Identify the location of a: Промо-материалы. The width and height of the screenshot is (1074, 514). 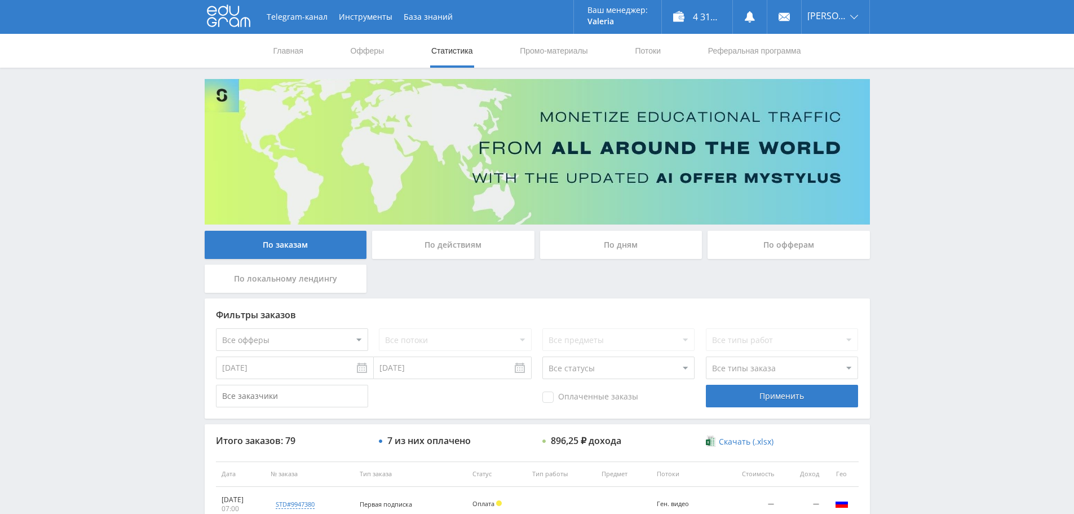
(554, 51).